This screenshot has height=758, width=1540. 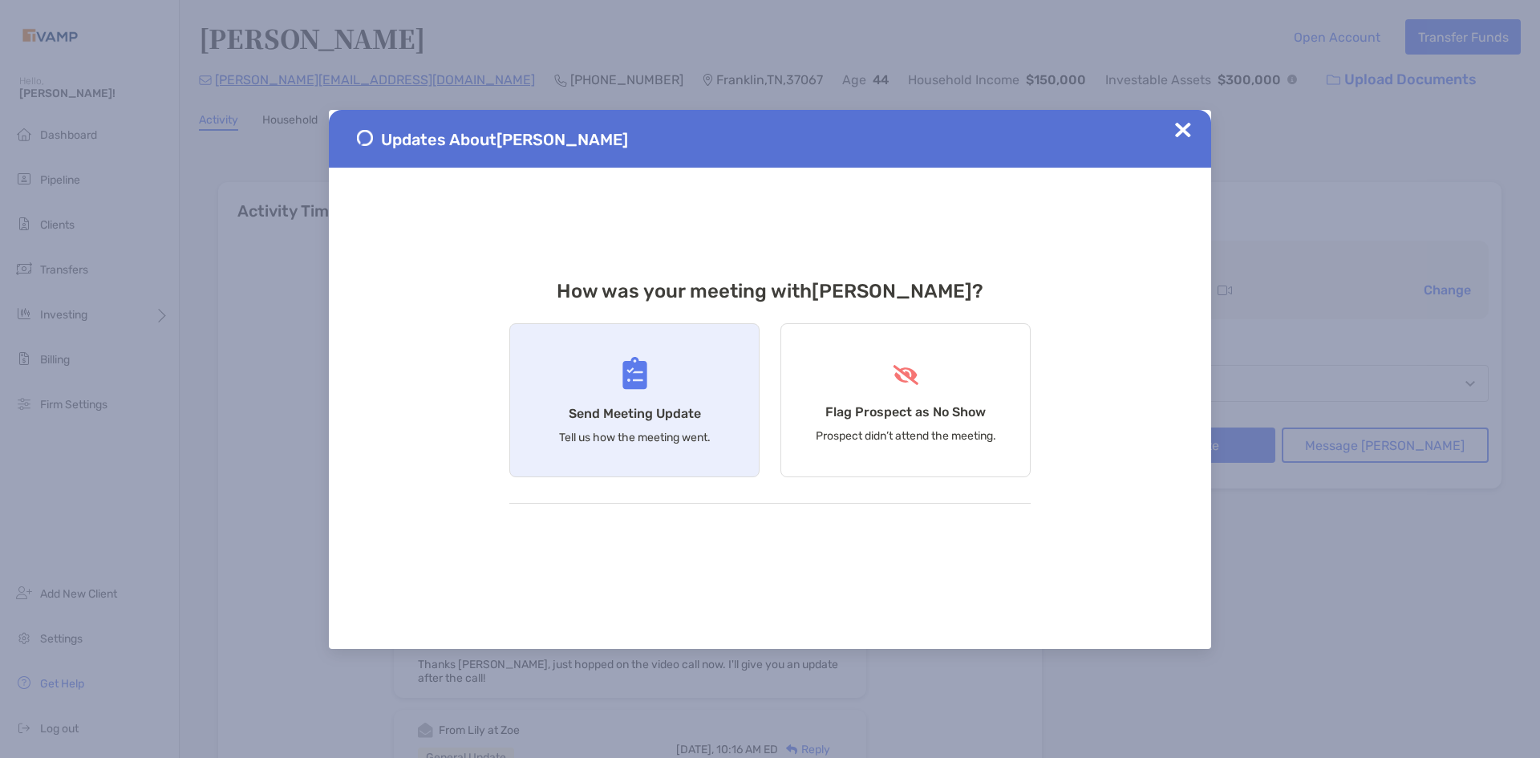 I want to click on img: Send Meeting Update 1, so click(x=365, y=138).